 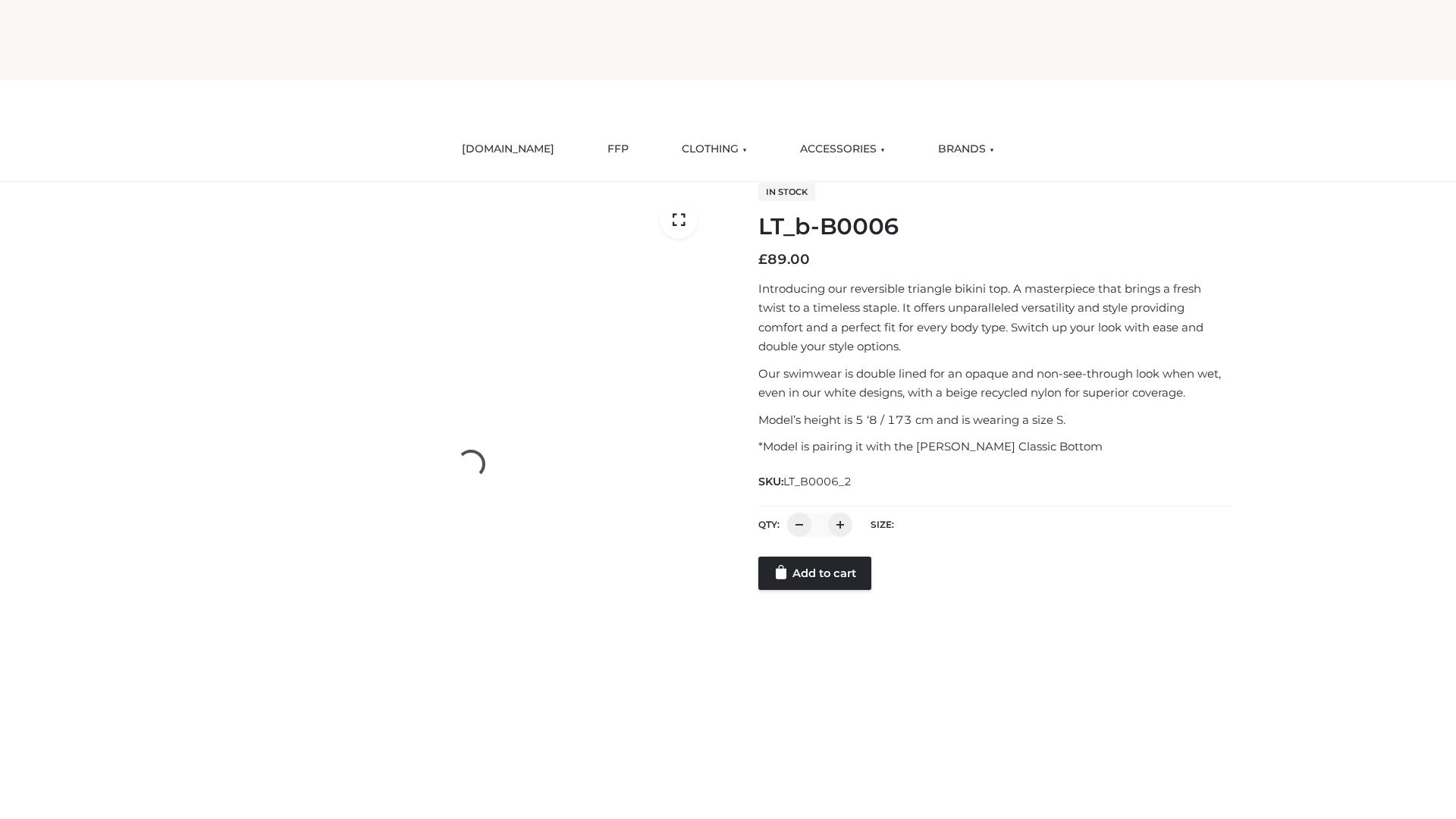 What do you see at coordinates (994, 383) in the screenshot?
I see `p: Our swimwear is double lined for an opaque and non-see-through look when wet, even in our white d...` at bounding box center [994, 383].